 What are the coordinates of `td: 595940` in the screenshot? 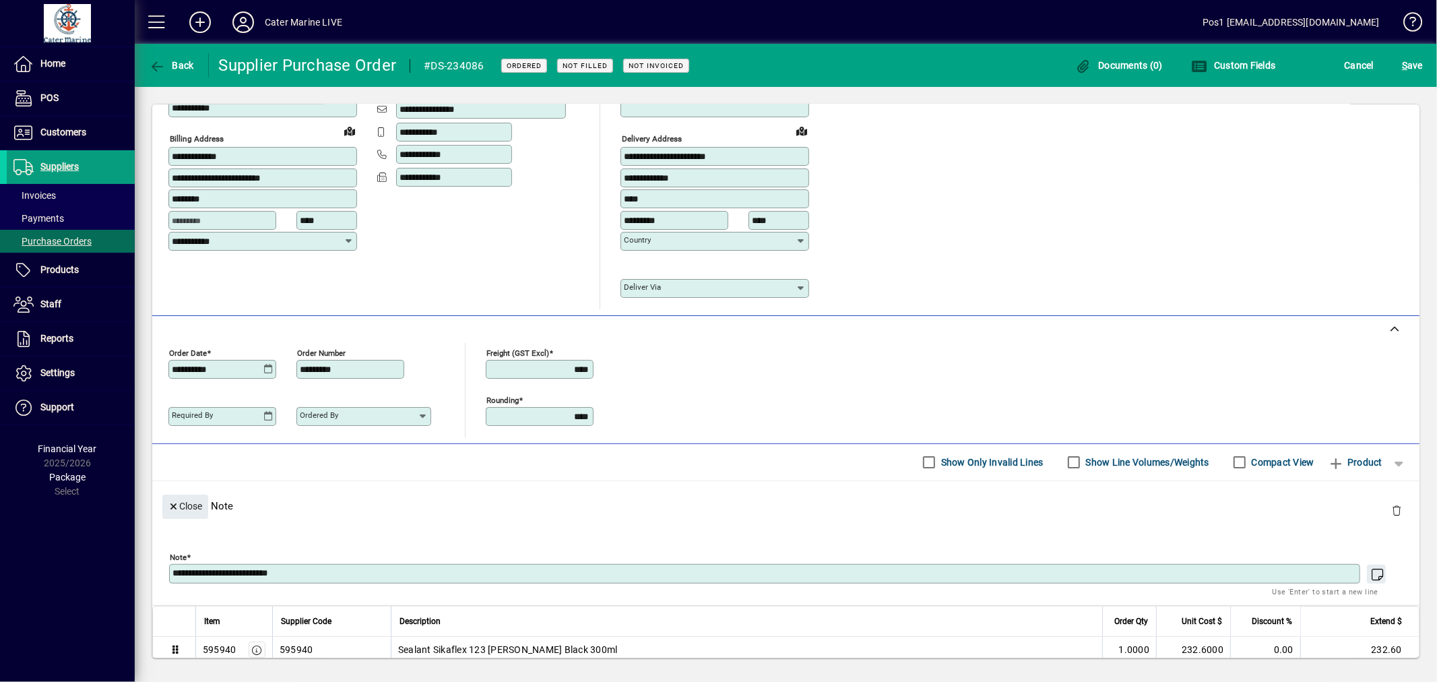 It's located at (331, 650).